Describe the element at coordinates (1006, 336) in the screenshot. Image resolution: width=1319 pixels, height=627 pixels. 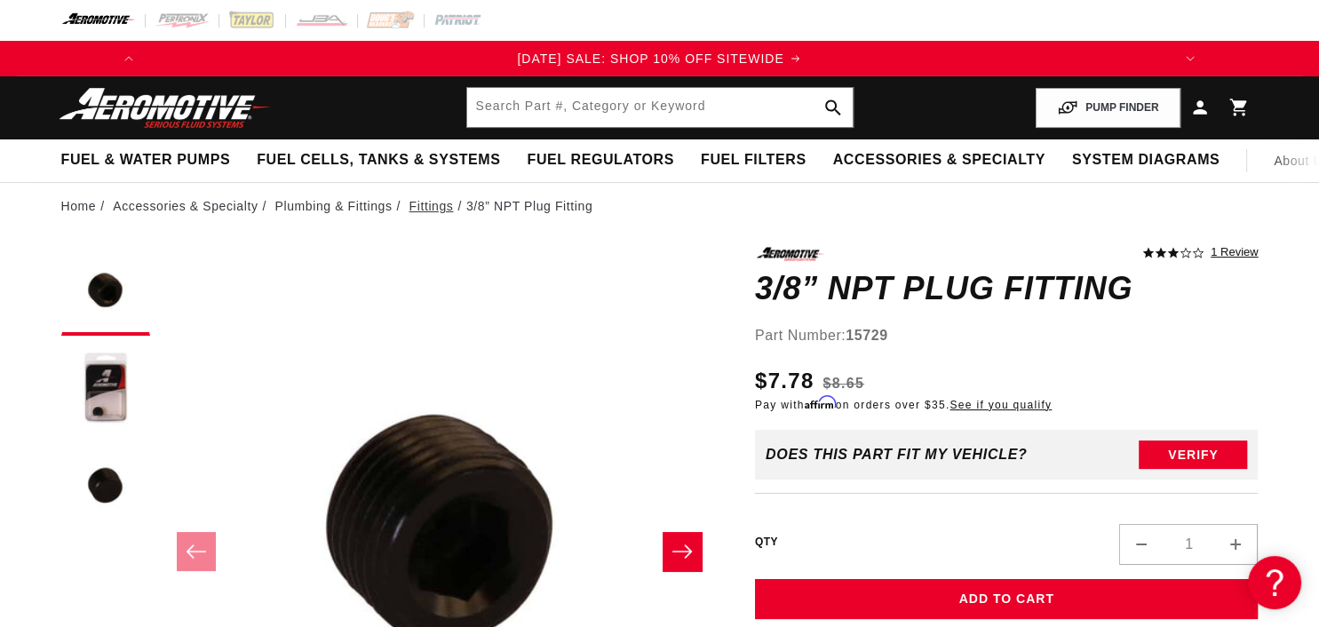
I see `div: Part Number:` at that location.